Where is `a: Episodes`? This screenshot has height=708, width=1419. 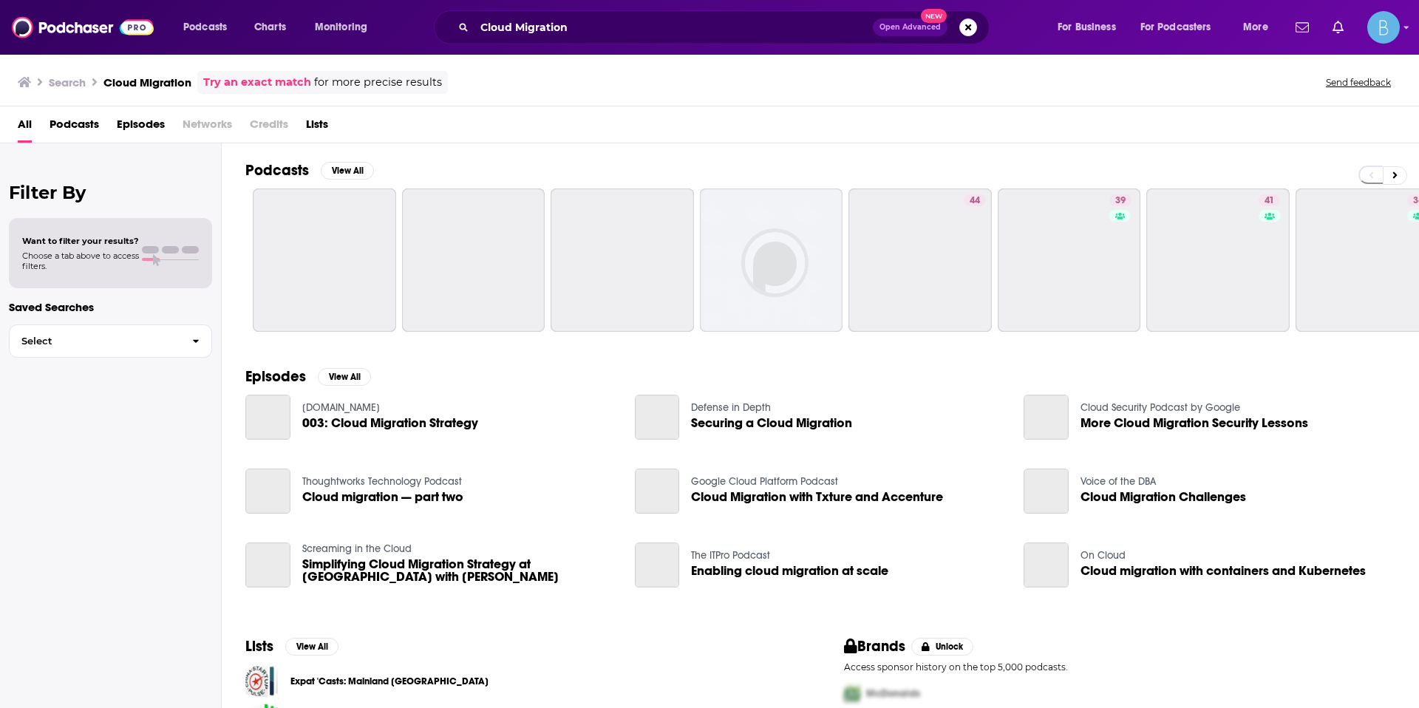 a: Episodes is located at coordinates (140, 127).